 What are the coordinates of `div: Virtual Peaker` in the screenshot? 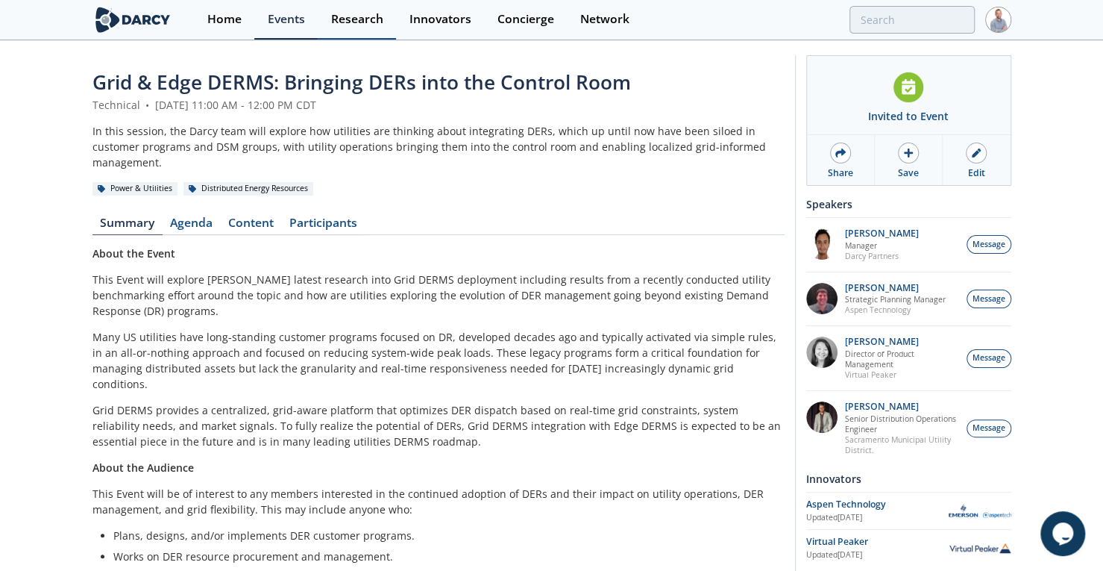 It's located at (877, 541).